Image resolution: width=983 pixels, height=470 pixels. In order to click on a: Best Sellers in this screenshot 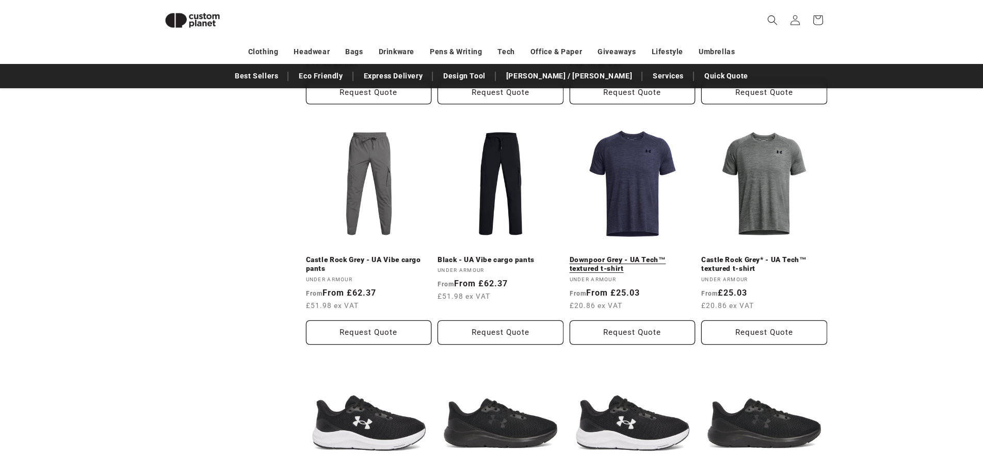, I will do `click(256, 76)`.